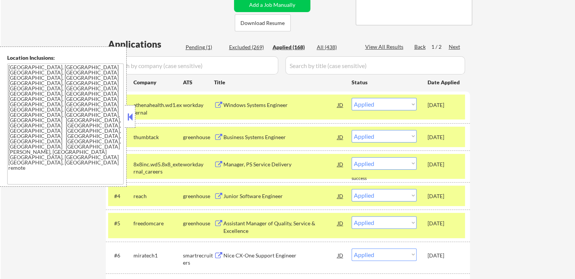  Describe the element at coordinates (158, 82) in the screenshot. I see `div: Company` at that location.